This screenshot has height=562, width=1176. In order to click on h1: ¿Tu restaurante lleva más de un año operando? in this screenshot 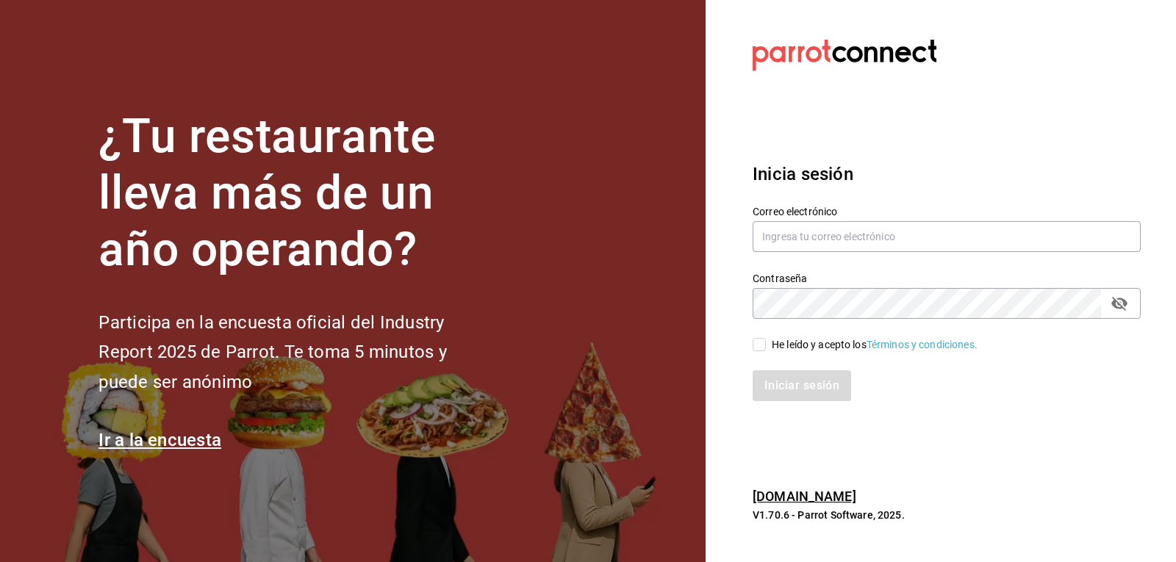, I will do `click(297, 193)`.